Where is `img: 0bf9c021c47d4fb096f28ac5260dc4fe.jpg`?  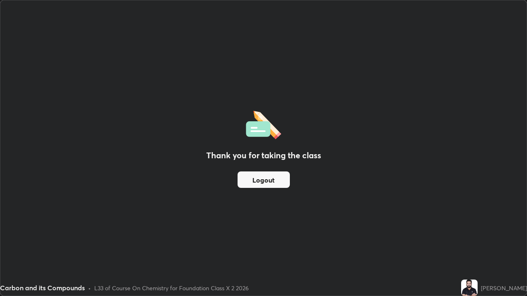 img: 0bf9c021c47d4fb096f28ac5260dc4fe.jpg is located at coordinates (469, 288).